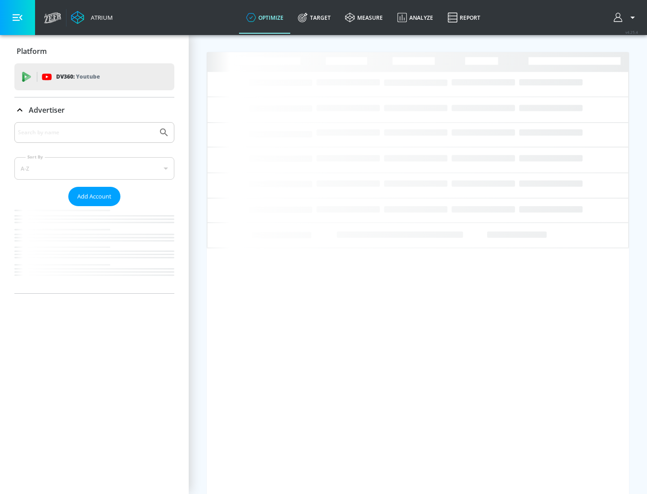 The height and width of the screenshot is (494, 647). Describe the element at coordinates (88, 76) in the screenshot. I see `p: Youtube` at that location.